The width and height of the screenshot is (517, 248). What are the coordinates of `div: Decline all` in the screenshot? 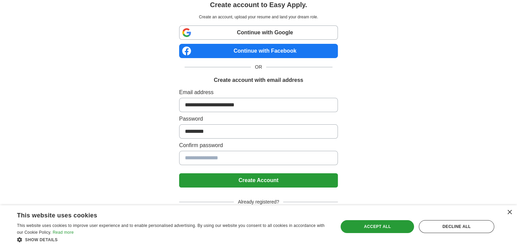 It's located at (457, 227).